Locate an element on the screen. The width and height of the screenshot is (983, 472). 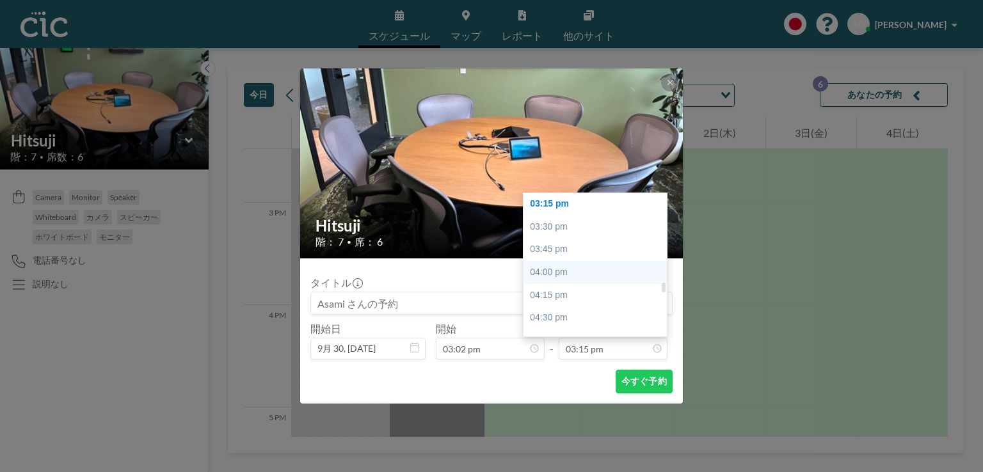
input: Asami さんの予約 is located at coordinates (491, 303).